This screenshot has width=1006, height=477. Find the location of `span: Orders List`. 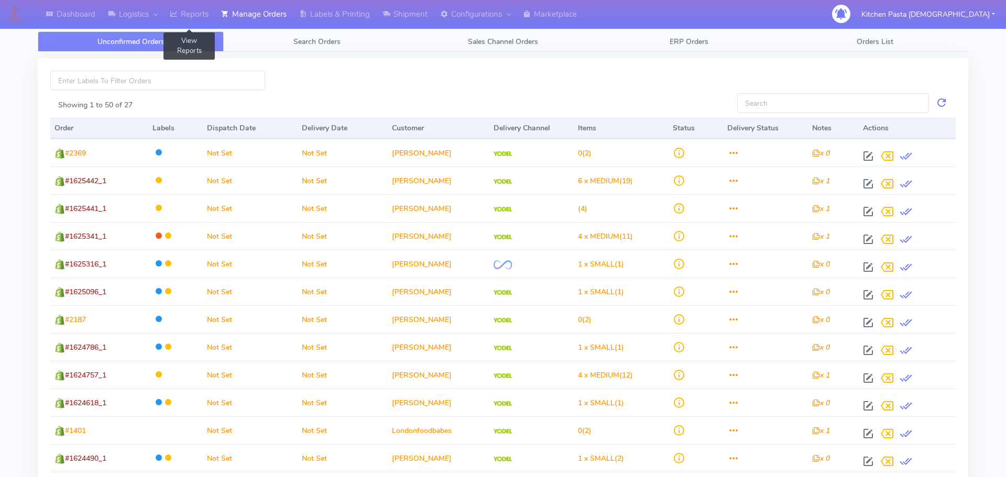

span: Orders List is located at coordinates (875, 41).